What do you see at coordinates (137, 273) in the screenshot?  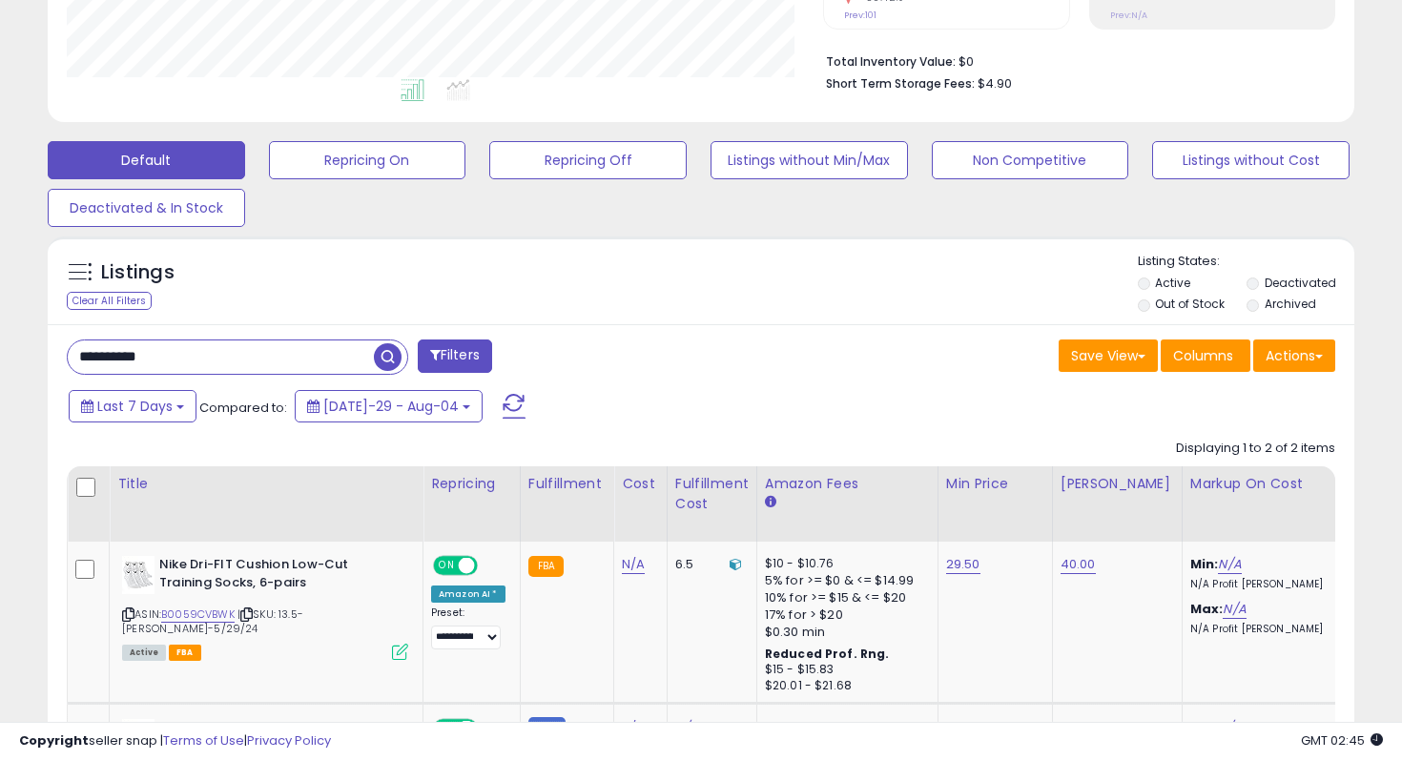 I see `h5: Listings` at bounding box center [137, 273].